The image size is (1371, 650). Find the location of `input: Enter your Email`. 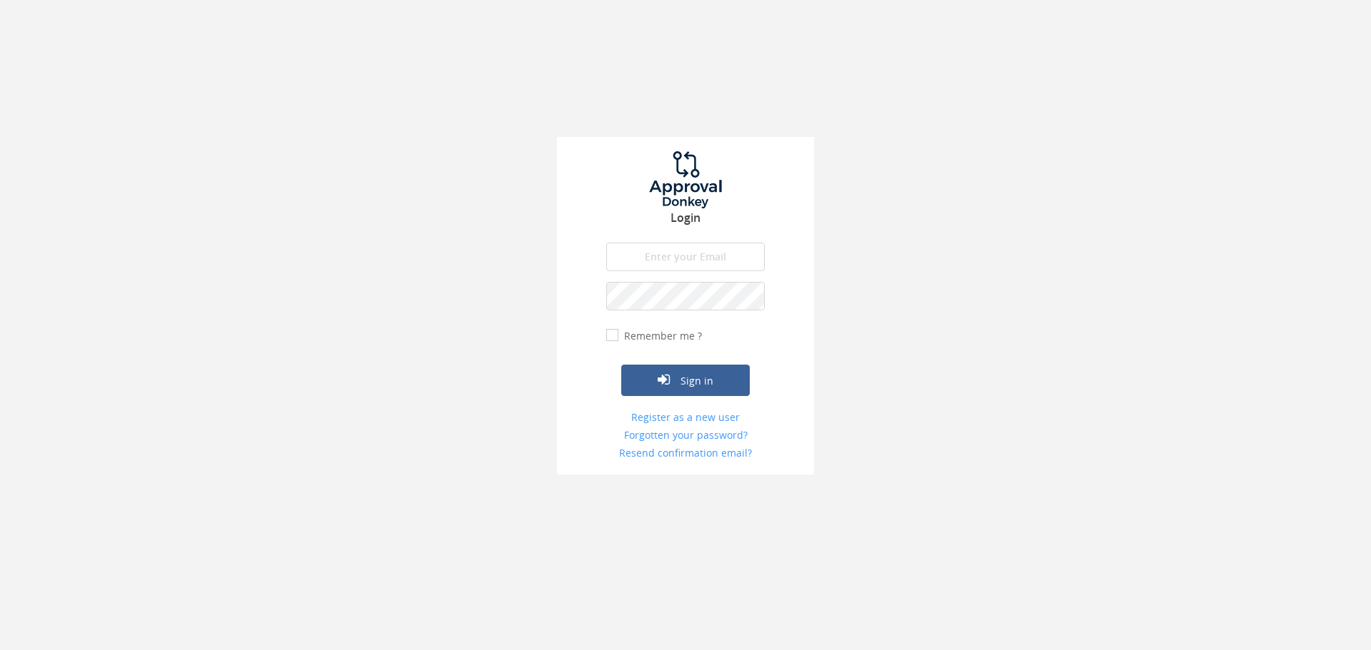

input: Enter your Email is located at coordinates (685, 257).